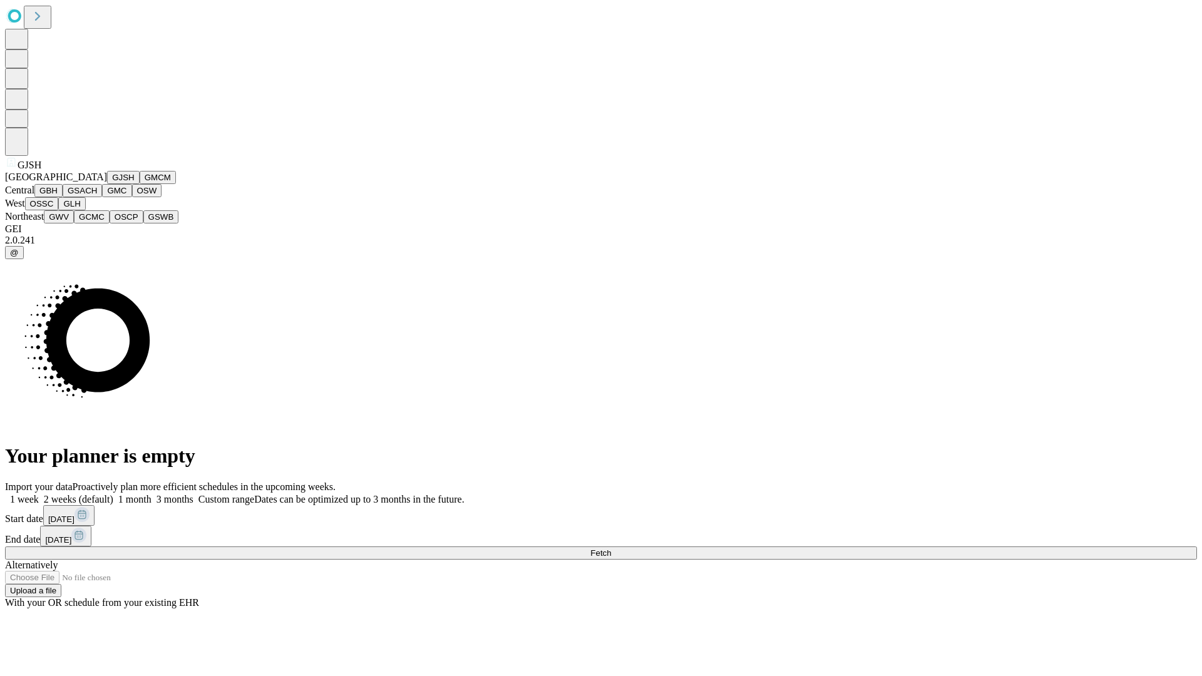 The height and width of the screenshot is (676, 1202). What do you see at coordinates (102, 602) in the screenshot?
I see `span: With your OR schedule from your existing EHR` at bounding box center [102, 602].